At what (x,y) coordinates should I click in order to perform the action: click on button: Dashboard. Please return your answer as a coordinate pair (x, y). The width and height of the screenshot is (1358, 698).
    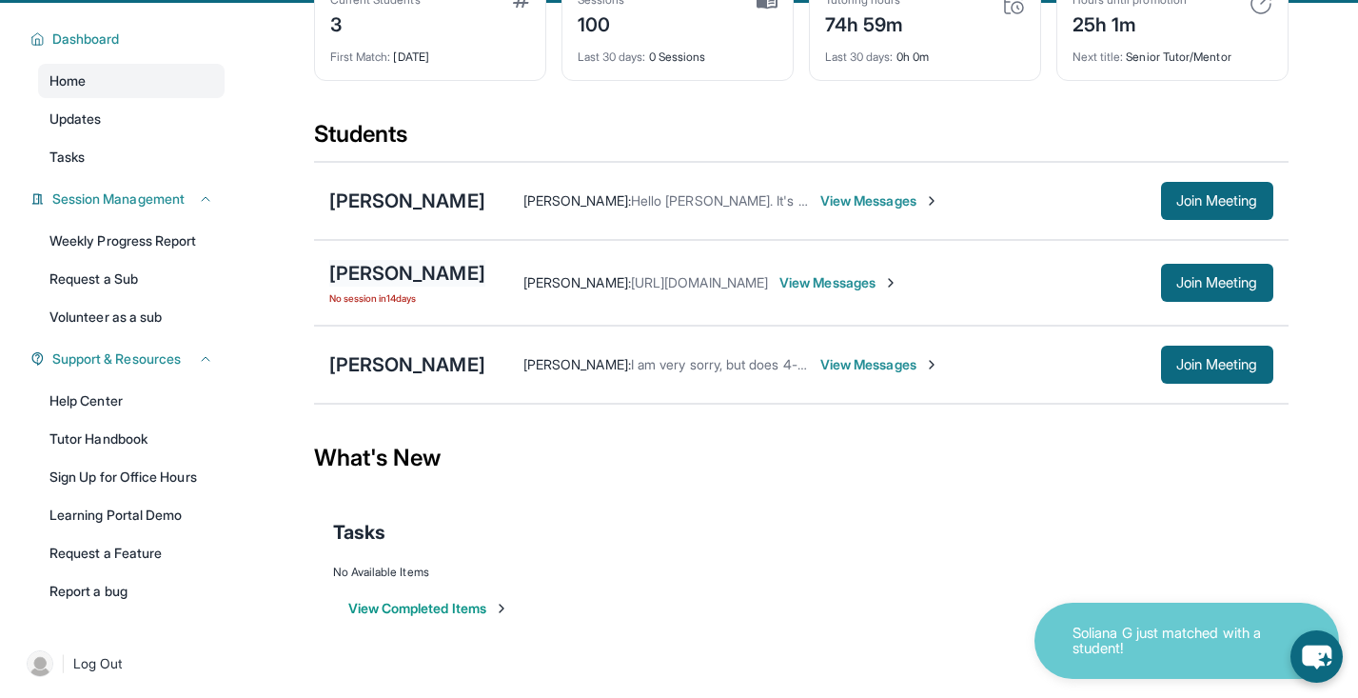
    Looking at the image, I should click on (129, 39).